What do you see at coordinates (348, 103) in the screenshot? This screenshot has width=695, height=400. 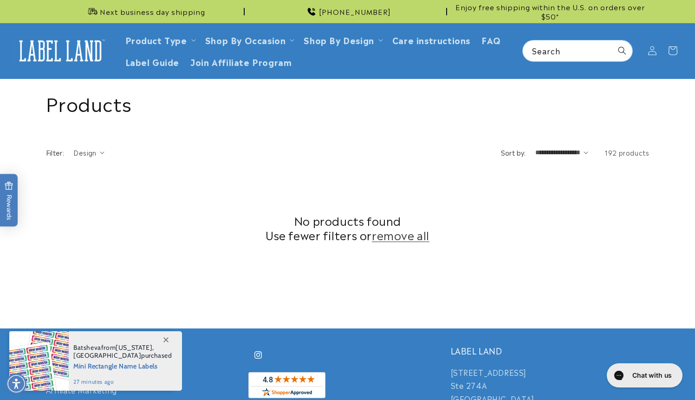 I see `h1: Products` at bounding box center [348, 103].